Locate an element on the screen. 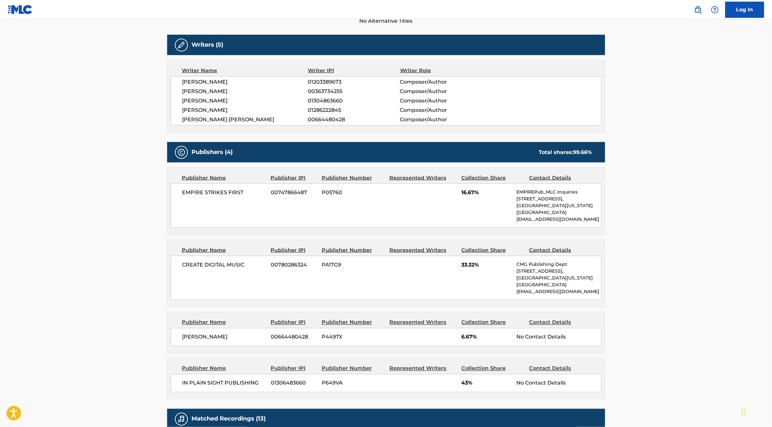  span: 01306483660 is located at coordinates (294, 383).